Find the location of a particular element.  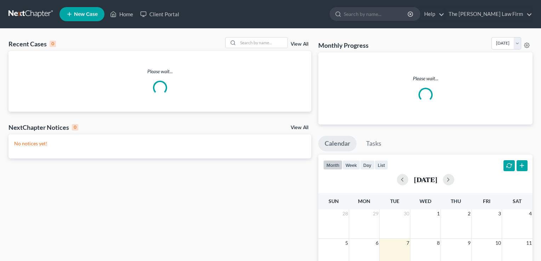

a: Tasks is located at coordinates (374, 144).